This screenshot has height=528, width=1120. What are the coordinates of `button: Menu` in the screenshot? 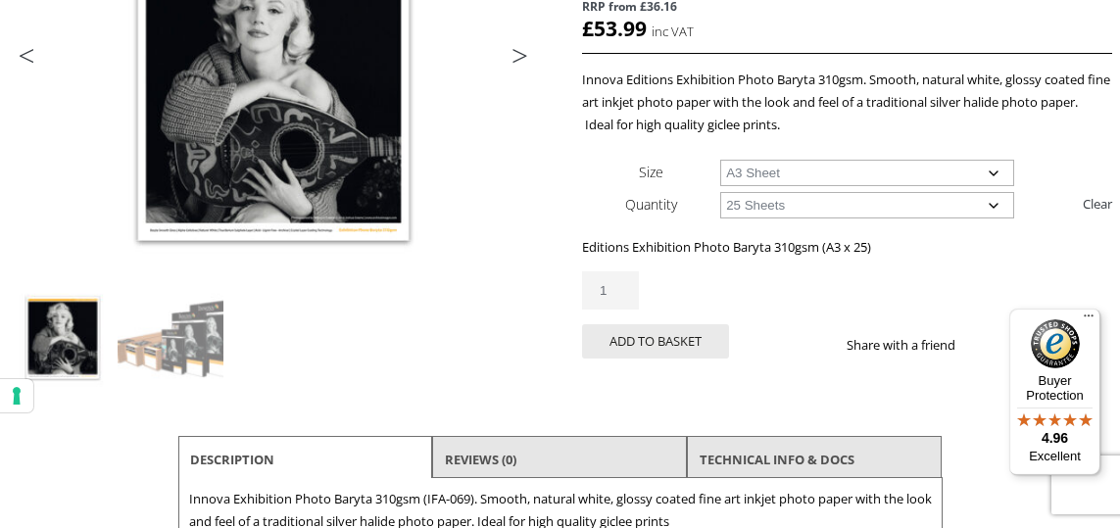 It's located at (1089, 321).